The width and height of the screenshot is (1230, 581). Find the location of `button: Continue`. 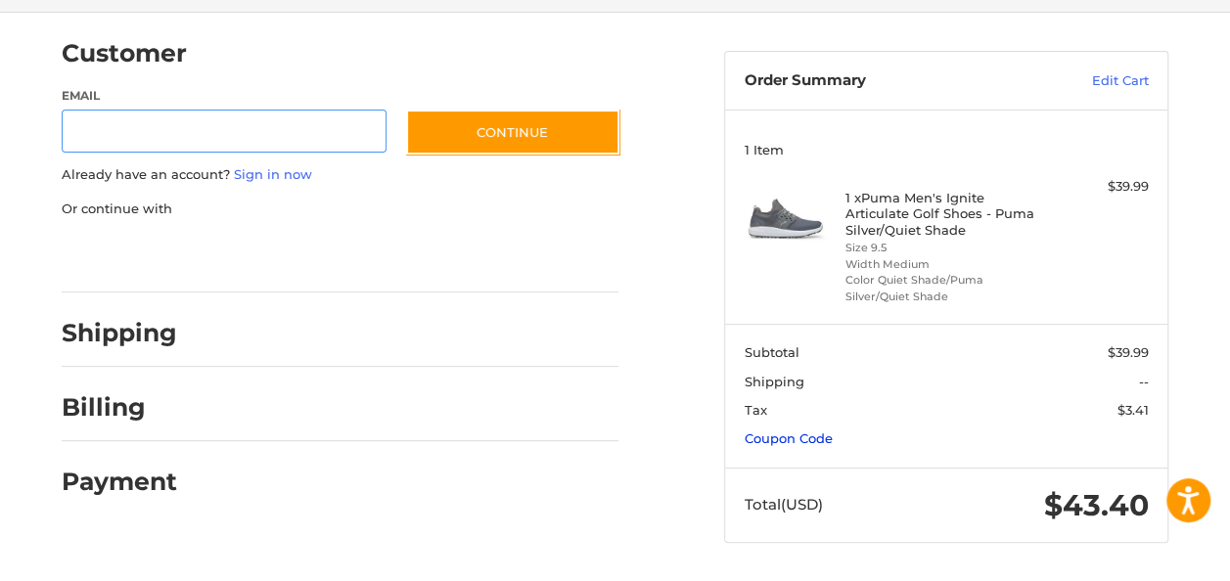

button: Continue is located at coordinates (513, 132).